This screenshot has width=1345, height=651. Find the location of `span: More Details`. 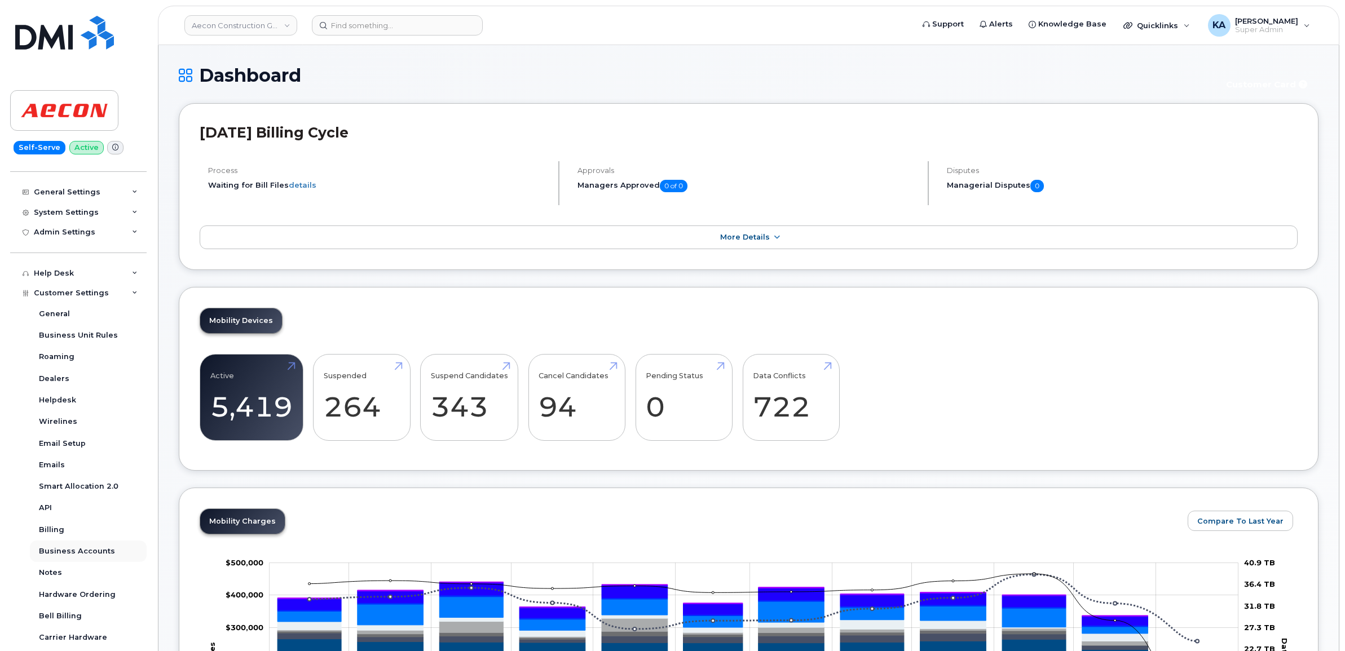

span: More Details is located at coordinates (745, 237).